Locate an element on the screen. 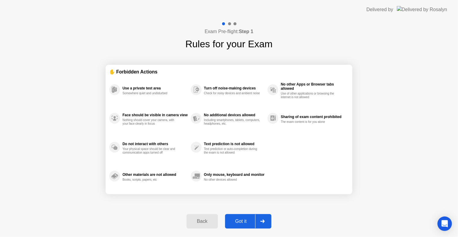 The width and height of the screenshot is (458, 237). div: Somewhere quiet and undisturbed is located at coordinates (151, 93).